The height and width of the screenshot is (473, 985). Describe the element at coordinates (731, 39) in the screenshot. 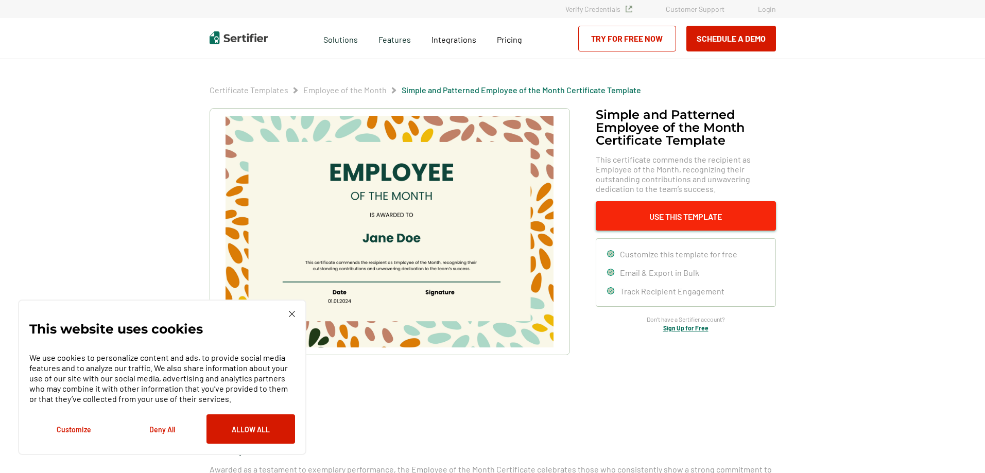

I see `button: Schedule a Demo` at that location.